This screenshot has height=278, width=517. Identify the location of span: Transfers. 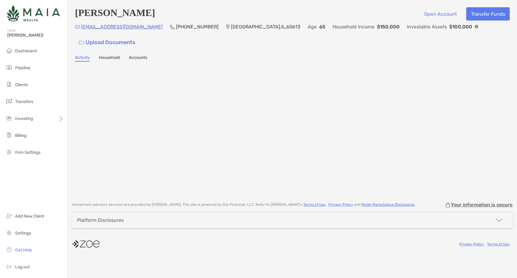
(24, 102).